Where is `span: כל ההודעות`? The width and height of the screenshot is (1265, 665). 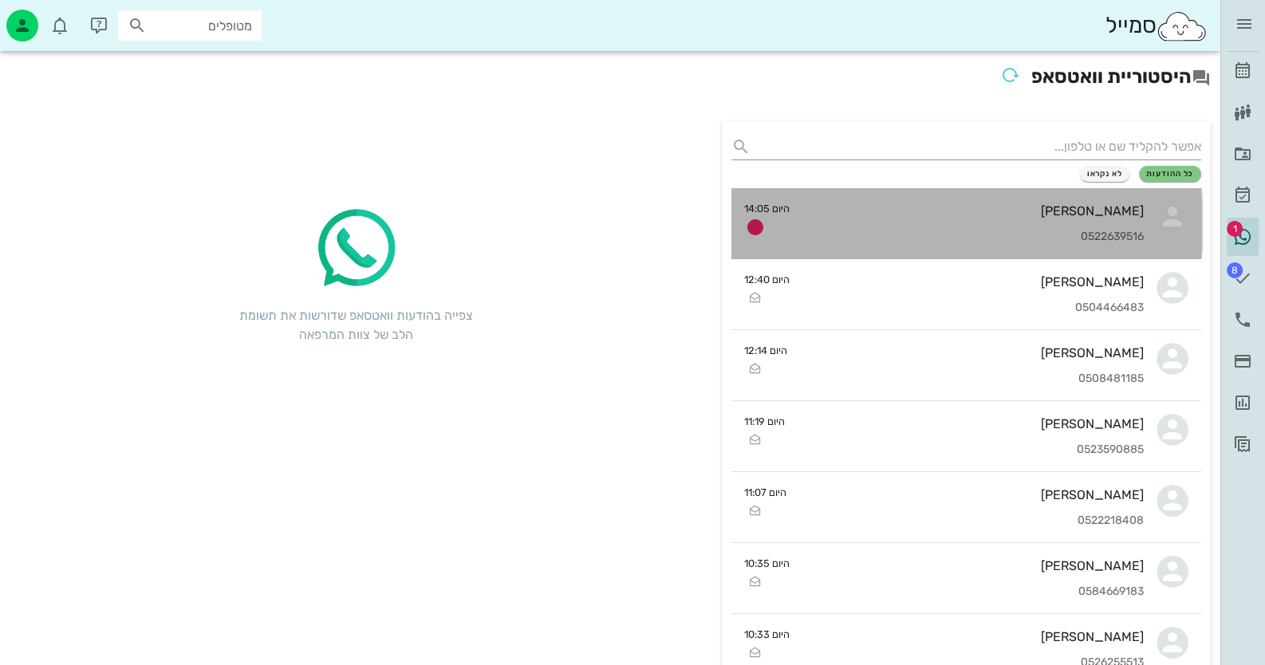
span: כל ההודעות is located at coordinates (1170, 174).